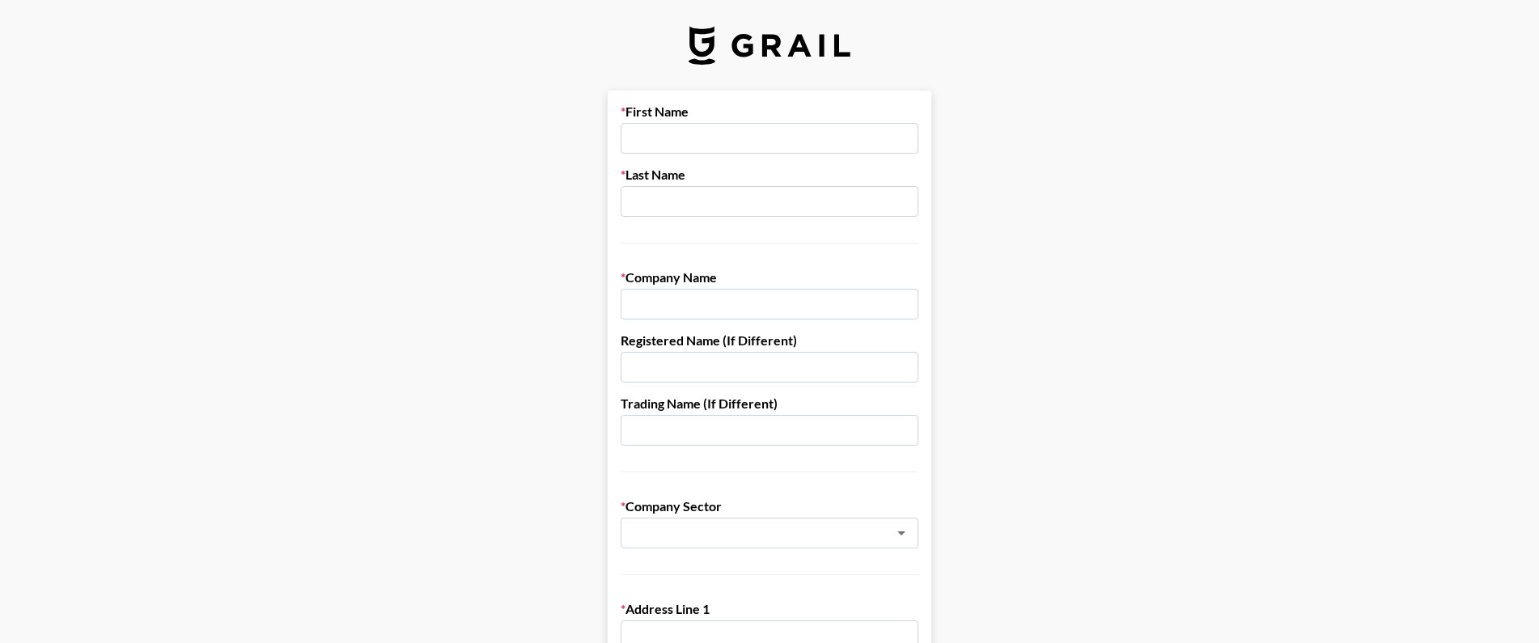 Image resolution: width=1539 pixels, height=643 pixels. Describe the element at coordinates (770, 404) in the screenshot. I see `label: Trading Name (If Different)` at that location.